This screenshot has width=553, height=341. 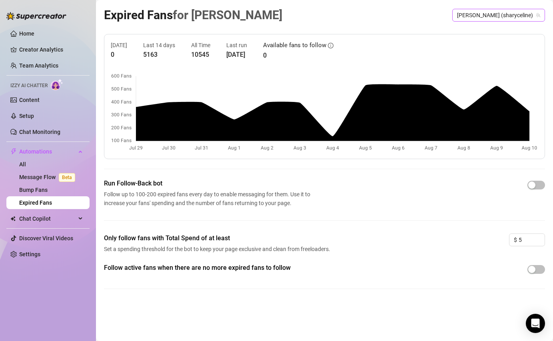 What do you see at coordinates (538, 15) in the screenshot?
I see `span: team` at bounding box center [538, 15].